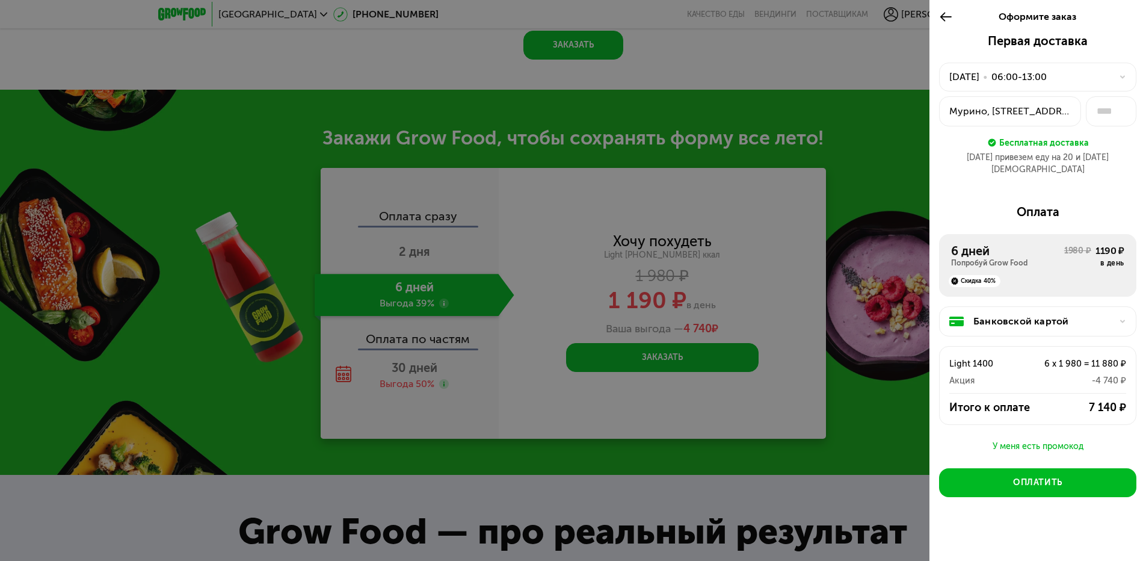 This screenshot has height=561, width=1146. What do you see at coordinates (998, 407) in the screenshot?
I see `div: Итого к оплате` at bounding box center [998, 407].